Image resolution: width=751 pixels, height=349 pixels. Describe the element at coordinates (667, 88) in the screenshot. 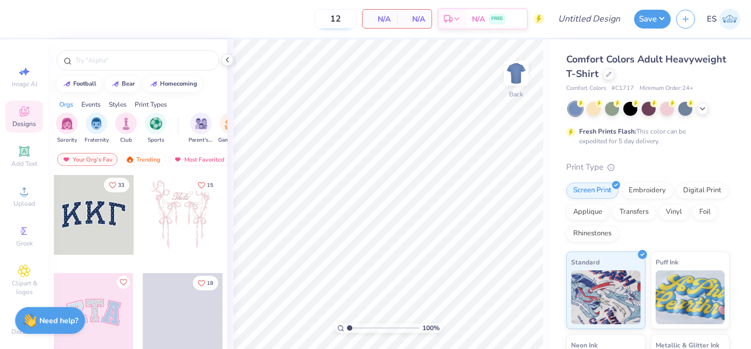

I see `span: Minimum Order: 24 +` at that location.